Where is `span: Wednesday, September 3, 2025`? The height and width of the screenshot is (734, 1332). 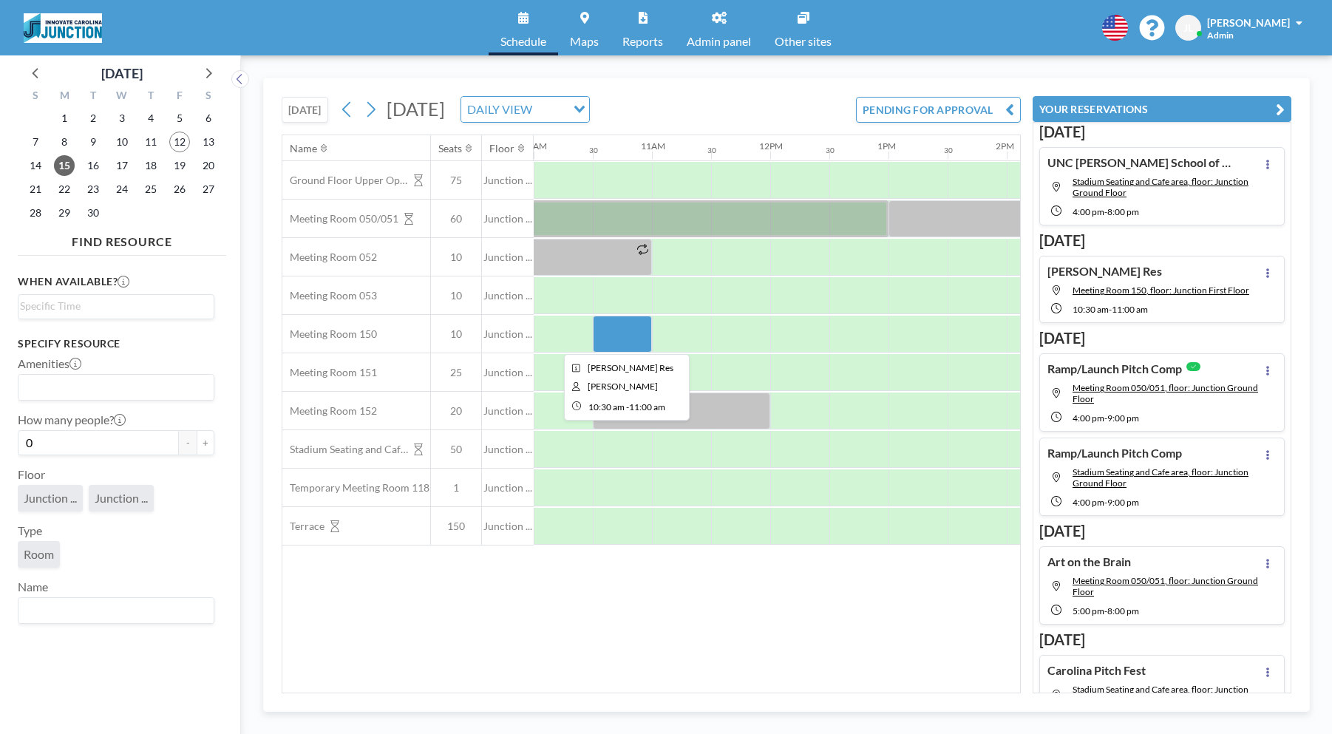 span: Wednesday, September 3, 2025 is located at coordinates (122, 118).